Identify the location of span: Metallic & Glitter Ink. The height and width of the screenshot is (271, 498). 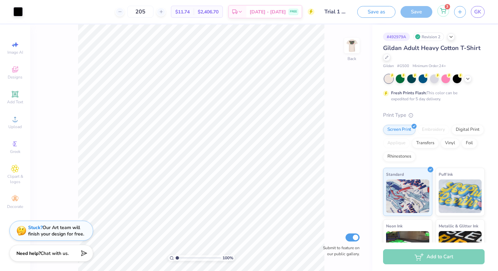
(459, 226).